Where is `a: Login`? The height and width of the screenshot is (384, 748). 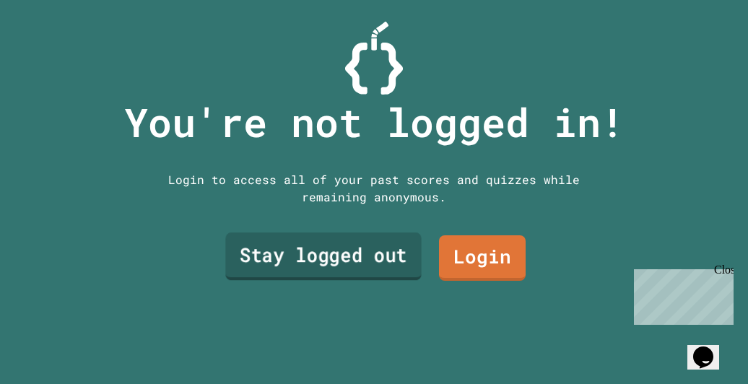 a: Login is located at coordinates (482, 258).